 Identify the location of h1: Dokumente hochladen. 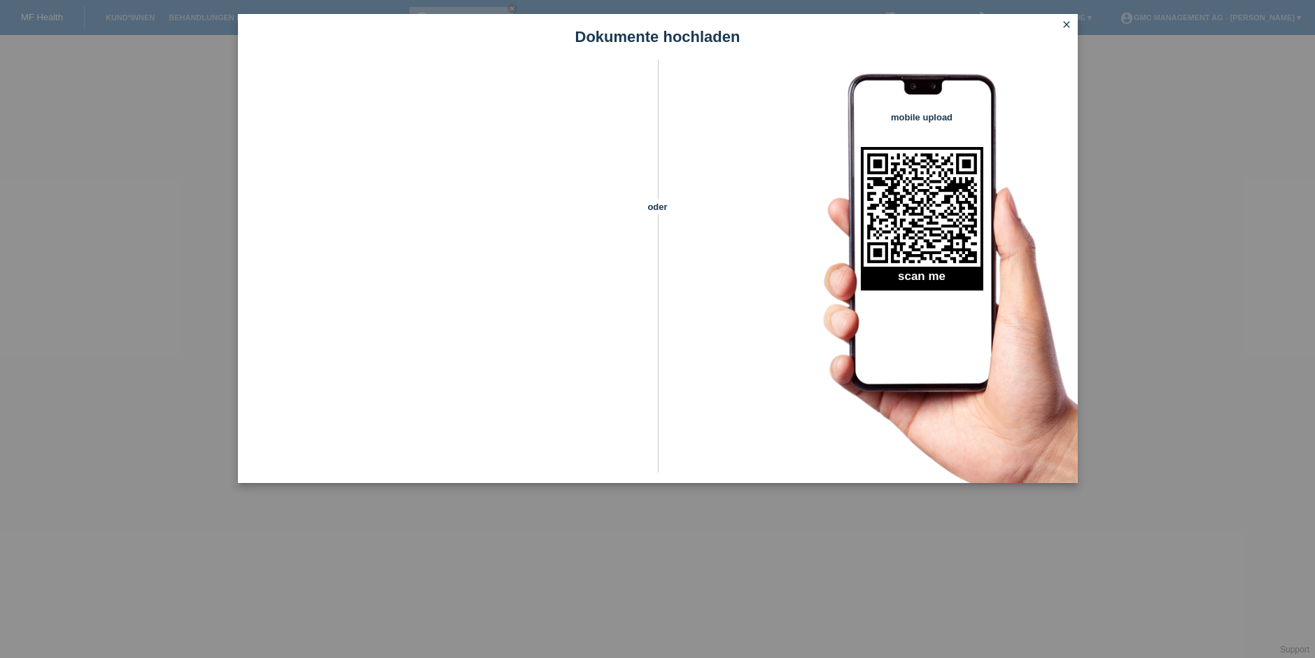
(658, 36).